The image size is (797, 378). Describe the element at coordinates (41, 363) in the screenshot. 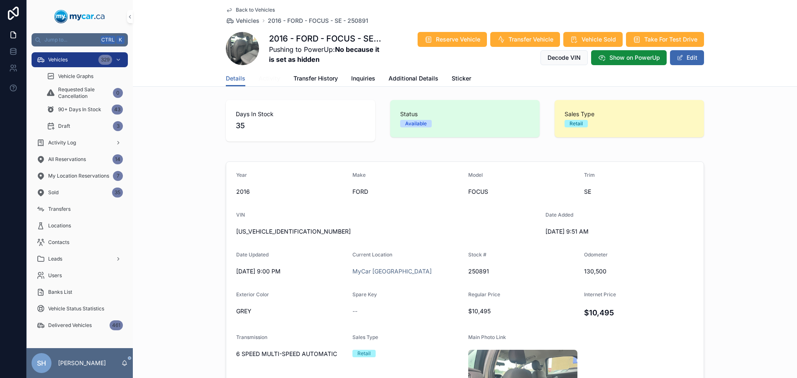

I see `span: SH` at that location.